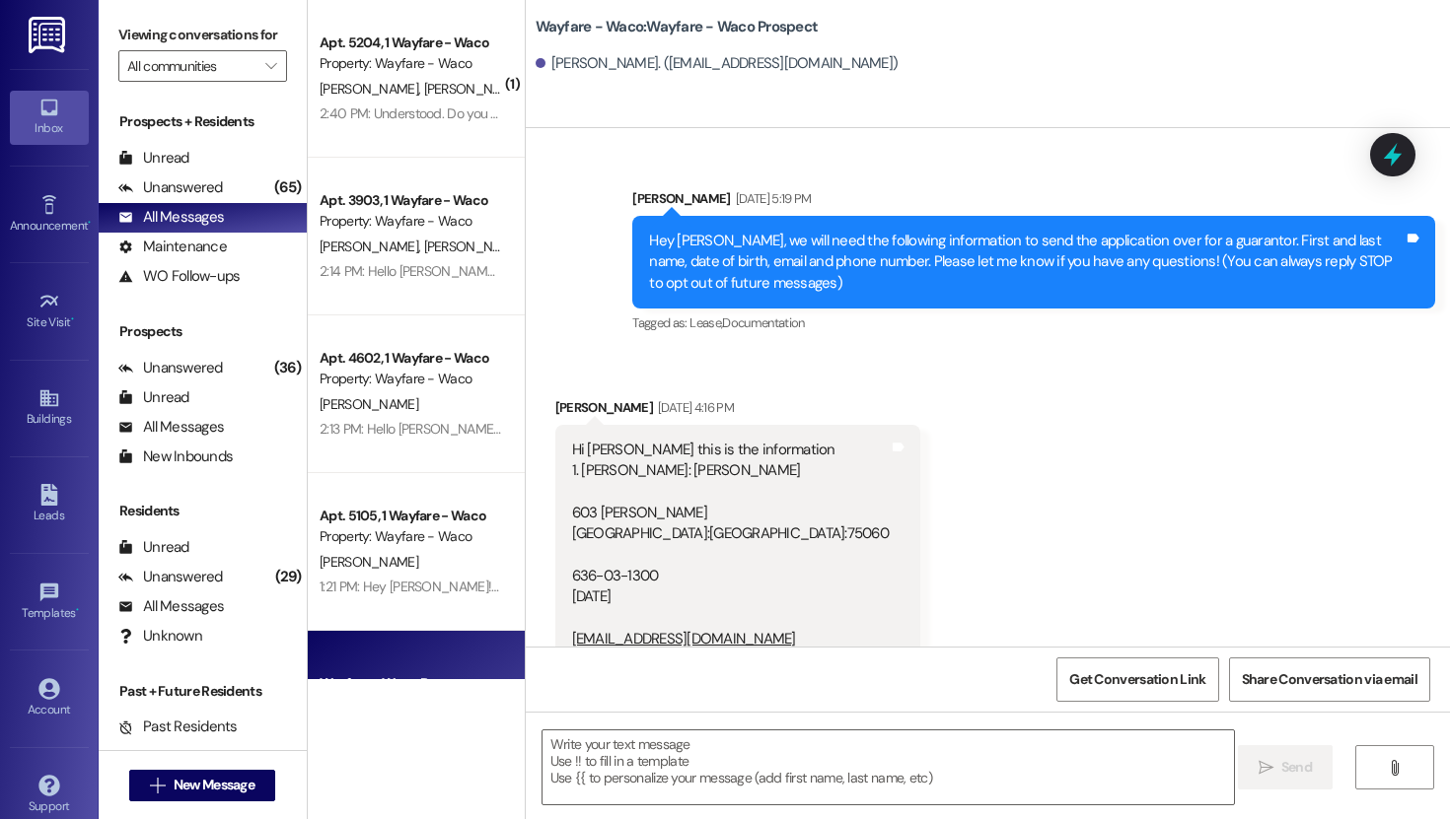 The width and height of the screenshot is (1450, 819). What do you see at coordinates (288, 577) in the screenshot?
I see `div: (29)` at bounding box center [288, 577].